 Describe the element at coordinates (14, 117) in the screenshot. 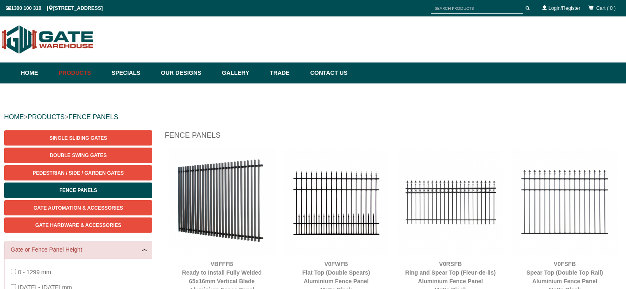

I see `a: HOME` at that location.